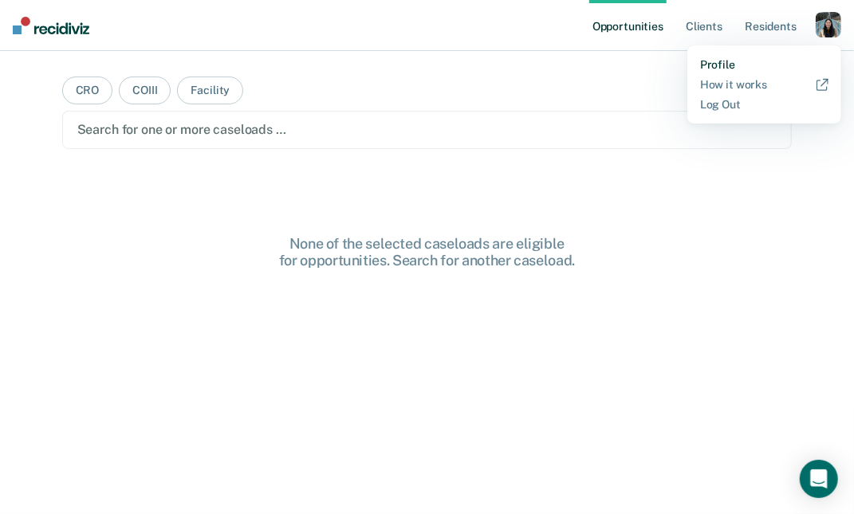 The height and width of the screenshot is (514, 854). I want to click on a: How it works, so click(764, 85).